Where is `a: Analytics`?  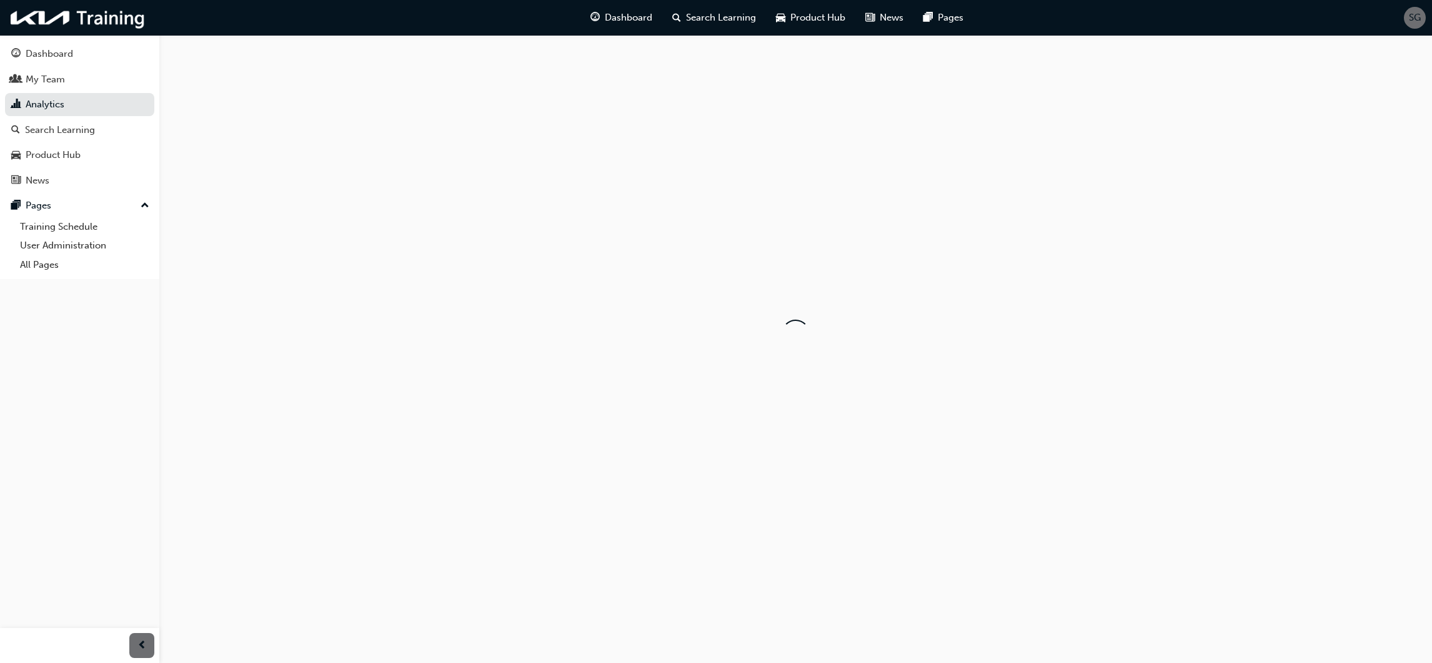 a: Analytics is located at coordinates (79, 104).